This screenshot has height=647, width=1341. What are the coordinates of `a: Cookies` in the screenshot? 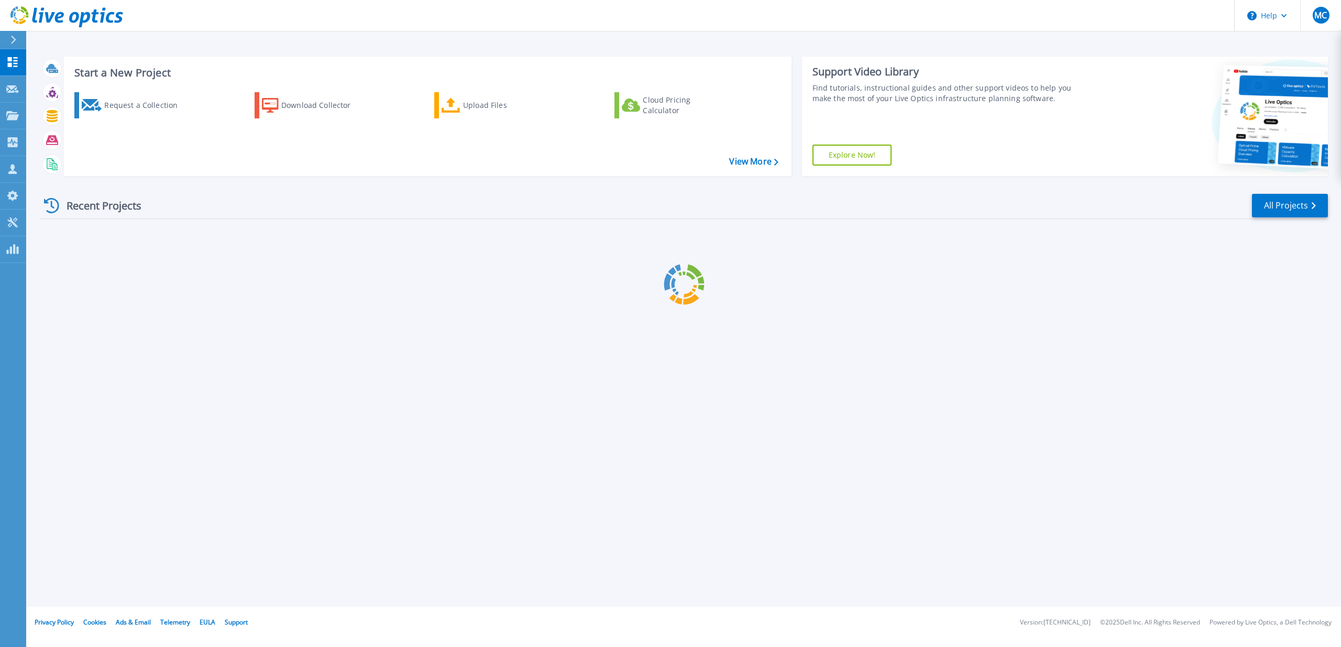 It's located at (95, 622).